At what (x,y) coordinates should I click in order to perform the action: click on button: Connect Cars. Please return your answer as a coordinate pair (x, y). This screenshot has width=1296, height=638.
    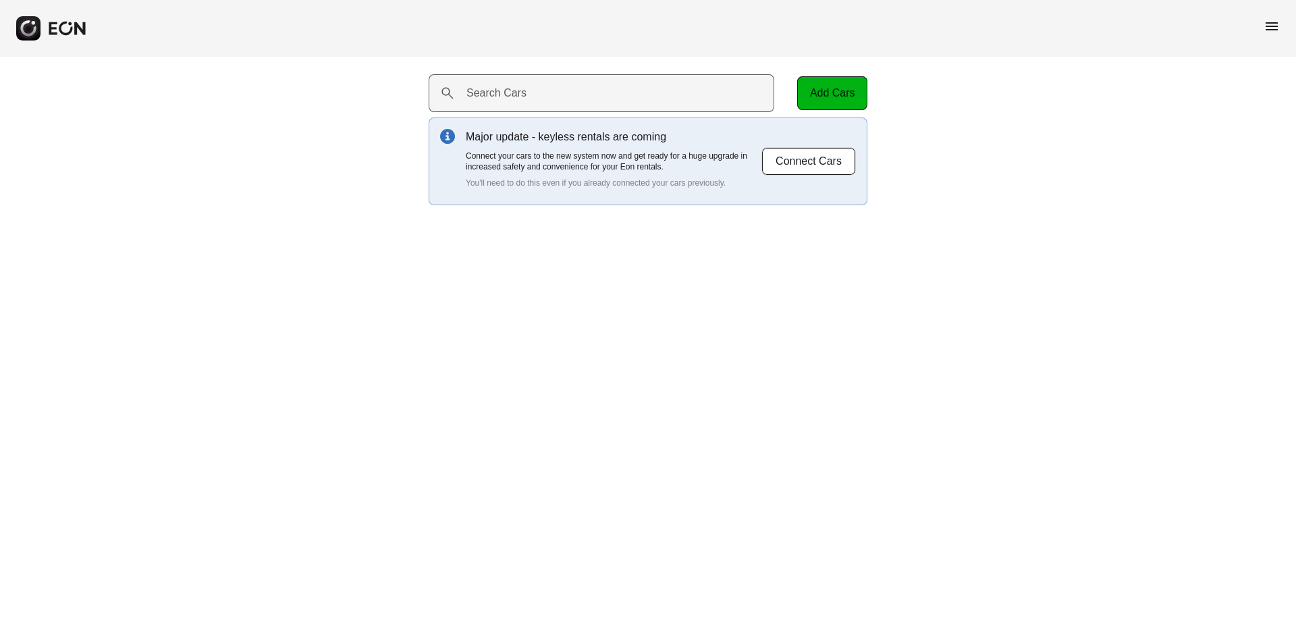
    Looking at the image, I should click on (809, 161).